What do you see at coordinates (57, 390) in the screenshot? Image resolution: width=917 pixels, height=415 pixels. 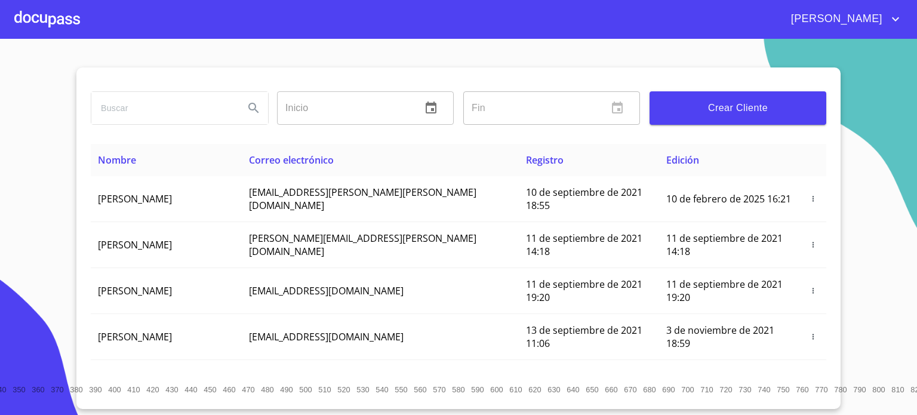 I see `button: 370` at bounding box center [57, 390].